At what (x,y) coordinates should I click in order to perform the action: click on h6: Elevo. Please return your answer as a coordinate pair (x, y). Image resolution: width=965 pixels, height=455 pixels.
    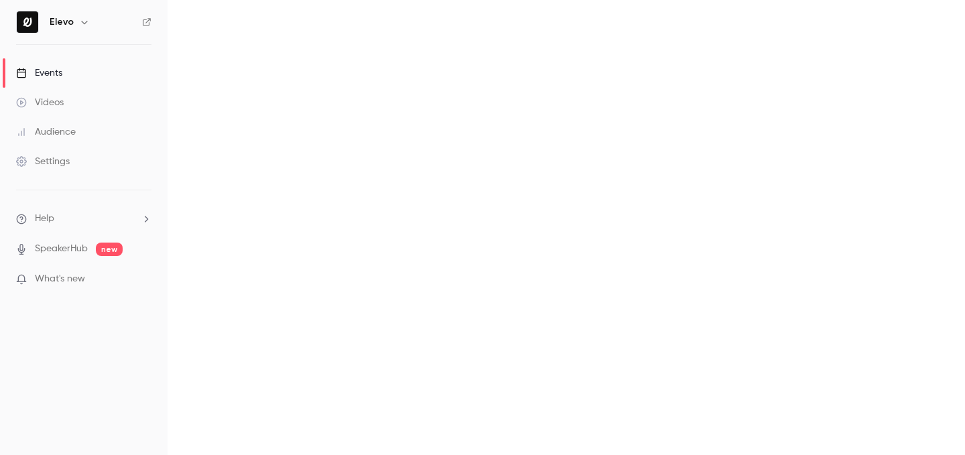
    Looking at the image, I should click on (62, 22).